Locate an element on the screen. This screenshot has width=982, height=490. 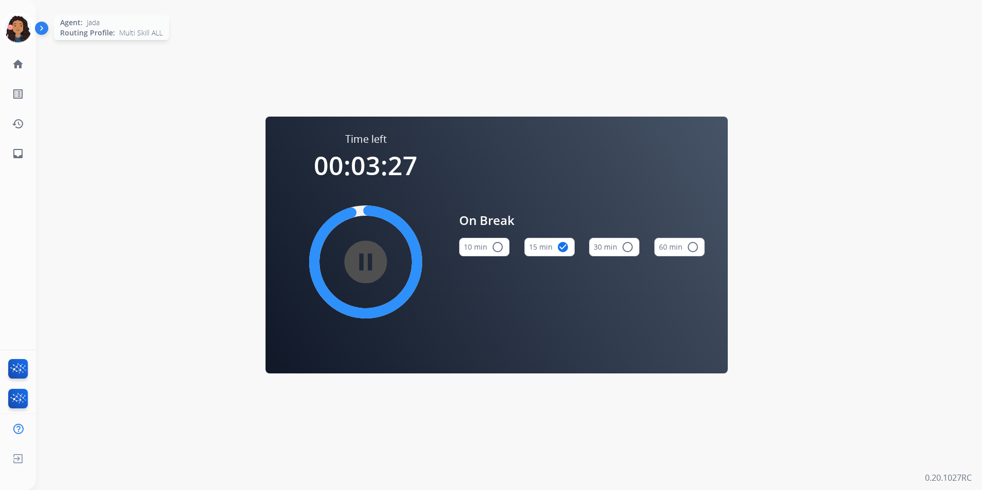
button: 15 min is located at coordinates (550, 247).